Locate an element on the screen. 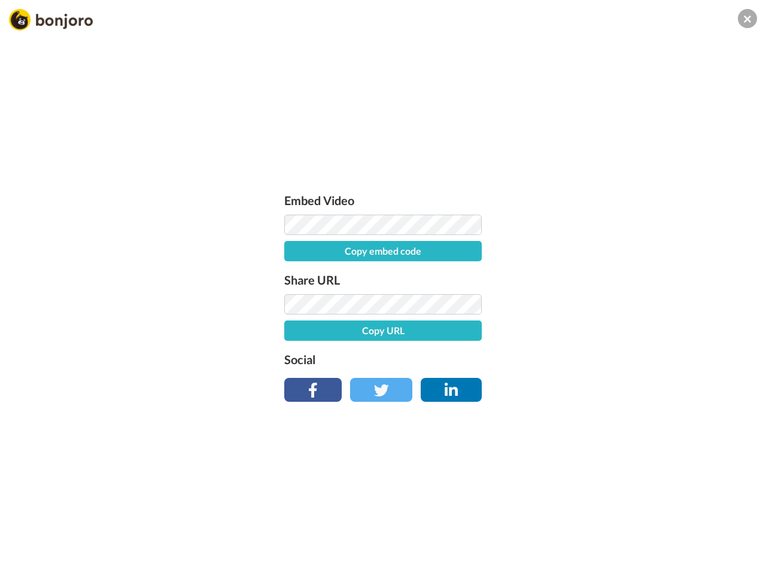  img: Bonjoro Logo is located at coordinates (51, 20).